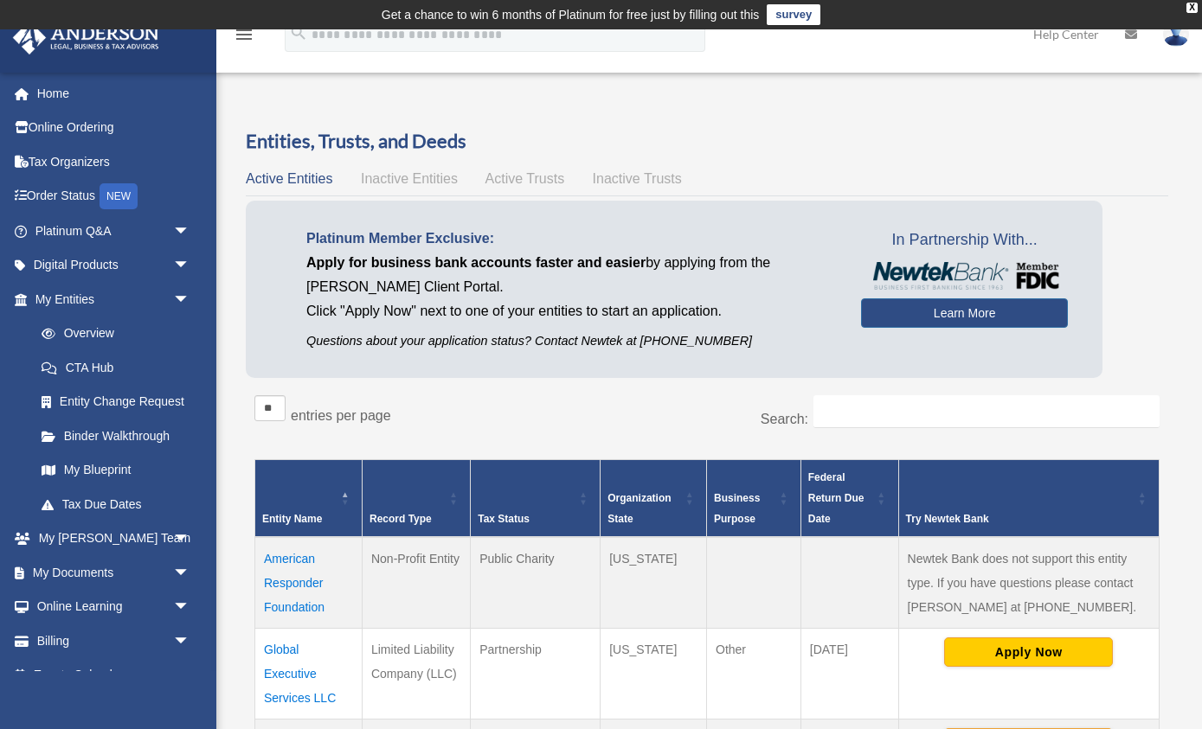 This screenshot has height=729, width=1202. I want to click on td: Other, so click(753, 673).